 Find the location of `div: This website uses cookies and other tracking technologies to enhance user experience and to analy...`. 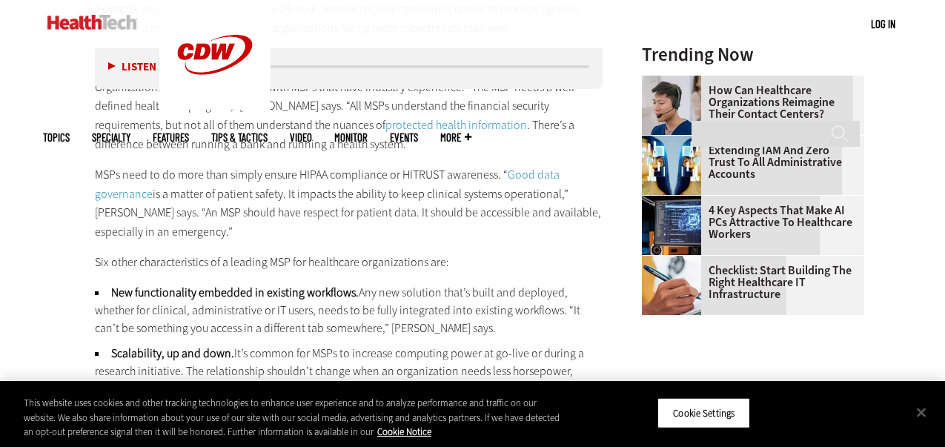

div: This website uses cookies and other tracking technologies to enhance user experience and to analy... is located at coordinates (295, 417).